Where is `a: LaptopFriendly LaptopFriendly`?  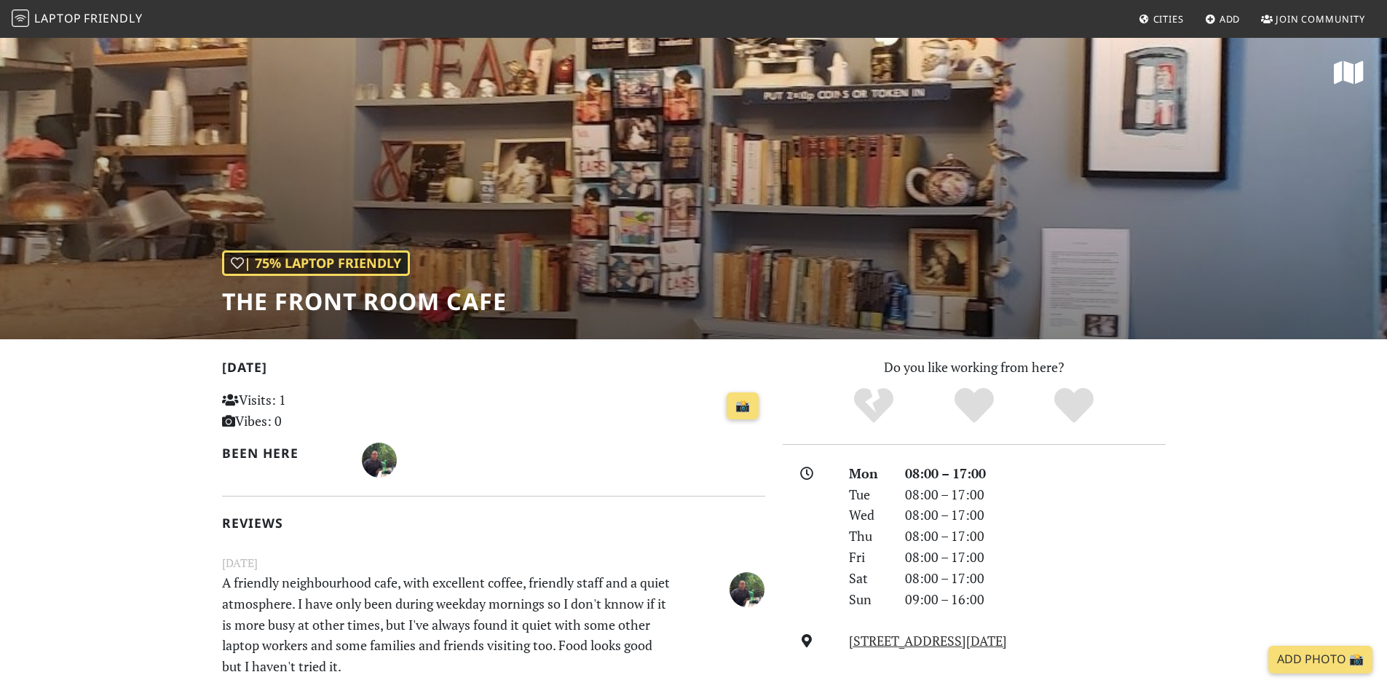 a: LaptopFriendly LaptopFriendly is located at coordinates (77, 19).